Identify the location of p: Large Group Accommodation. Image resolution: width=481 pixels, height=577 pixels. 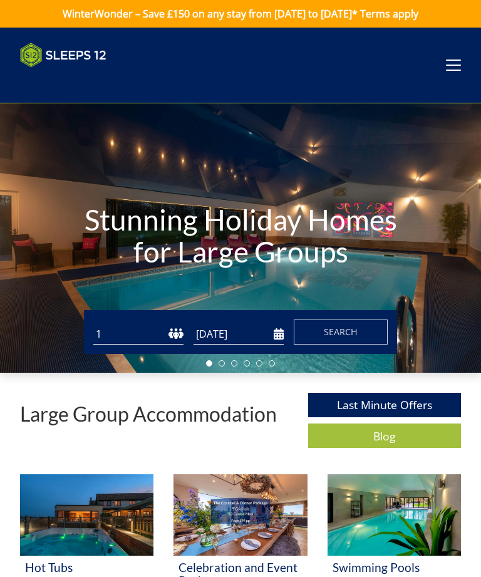
(149, 414).